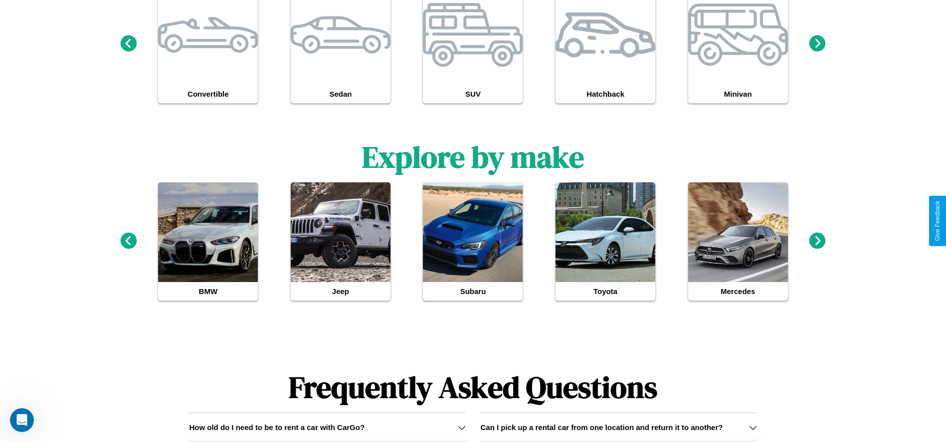 This screenshot has width=946, height=442. I want to click on h4: BMW, so click(208, 291).